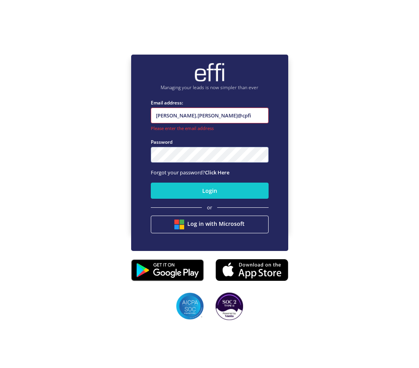  What do you see at coordinates (210, 142) in the screenshot?
I see `label: Password` at bounding box center [210, 142].